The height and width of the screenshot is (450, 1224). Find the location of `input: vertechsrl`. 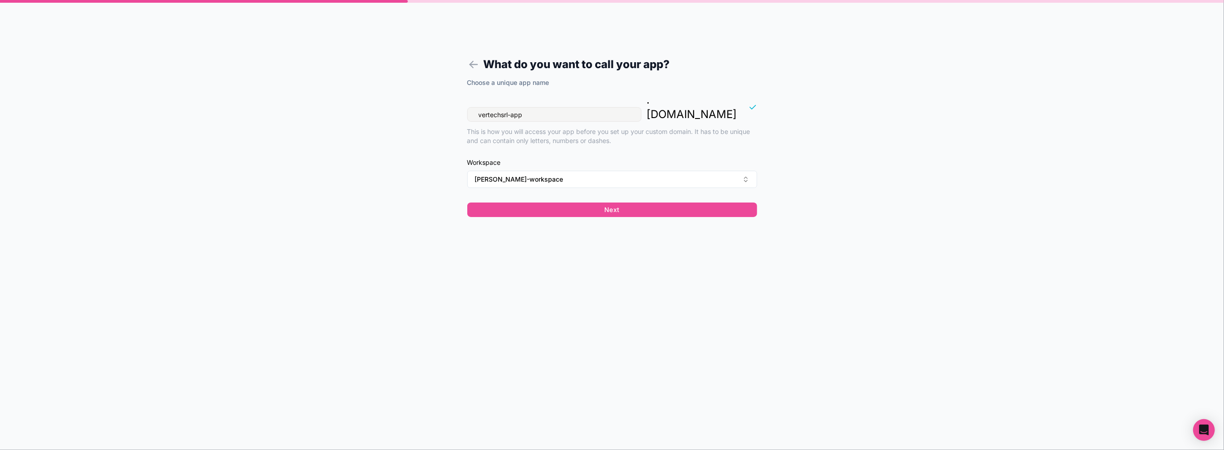

input: vertechsrl is located at coordinates (554, 114).